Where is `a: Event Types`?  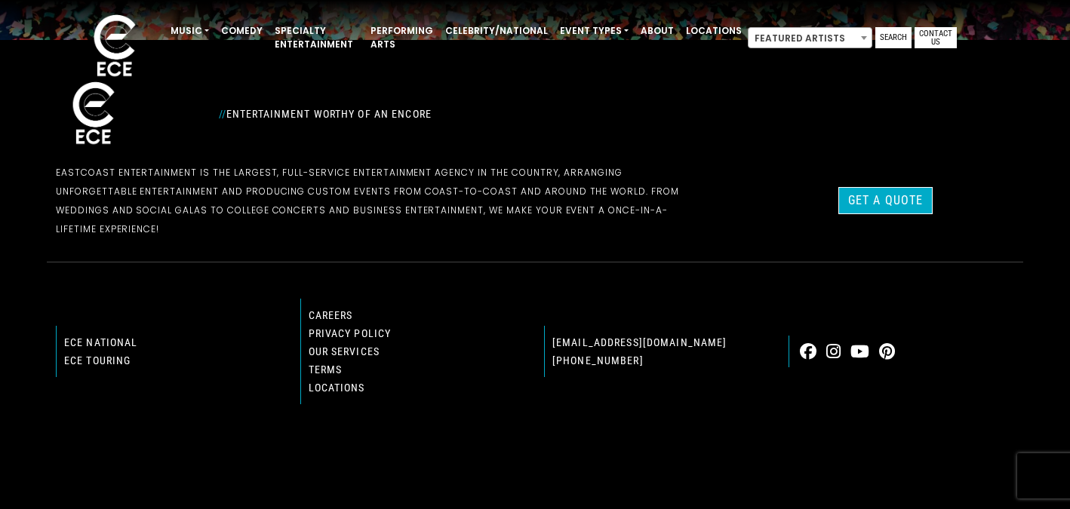
a: Event Types is located at coordinates (594, 31).